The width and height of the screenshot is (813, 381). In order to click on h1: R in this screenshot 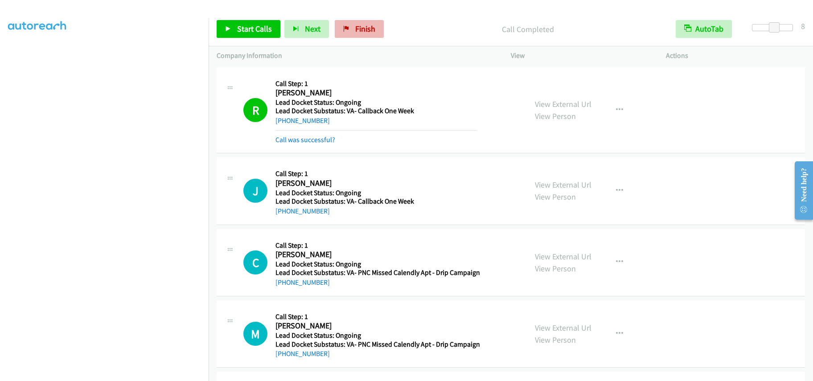, I will do `click(255, 110)`.